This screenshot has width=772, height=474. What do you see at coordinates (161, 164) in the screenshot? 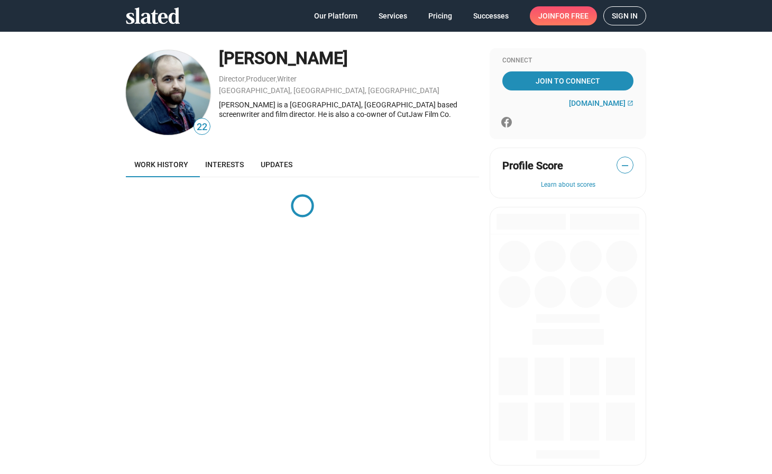
I see `a: Work history` at bounding box center [161, 164].